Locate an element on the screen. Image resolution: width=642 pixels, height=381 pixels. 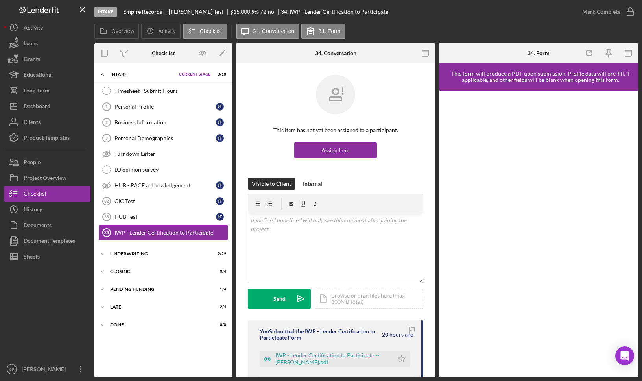
div: Timesheet - Submit Hours is located at coordinates (171, 91).